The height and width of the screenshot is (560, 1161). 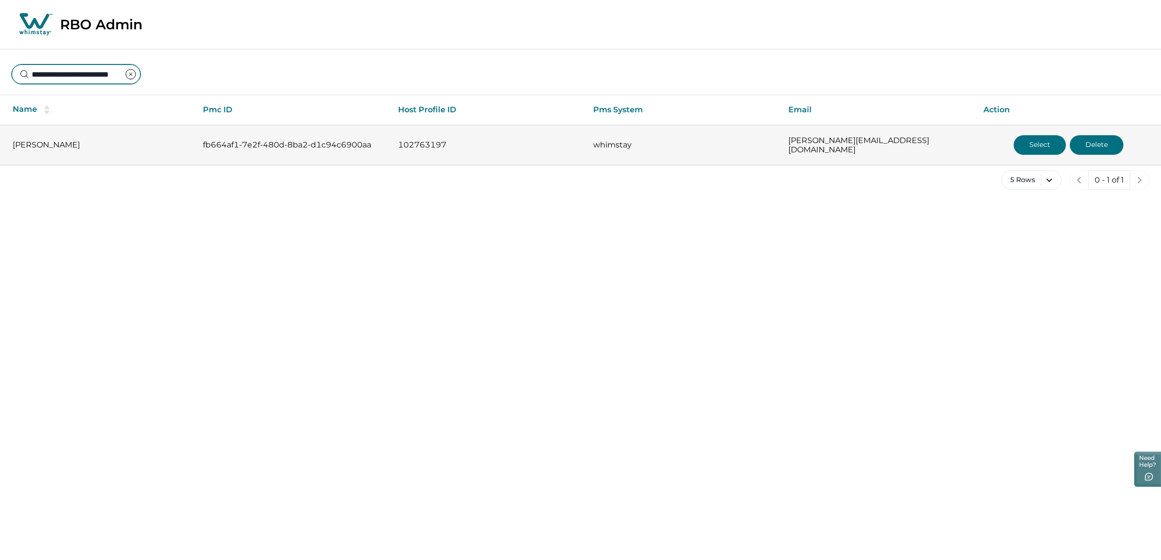 What do you see at coordinates (1032, 180) in the screenshot?
I see `button: 5 Rows` at bounding box center [1032, 180].